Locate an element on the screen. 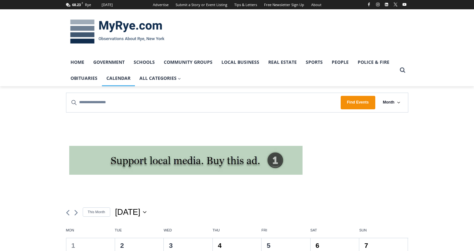 The image size is (474, 251). a: Linkedin is located at coordinates (386, 4).